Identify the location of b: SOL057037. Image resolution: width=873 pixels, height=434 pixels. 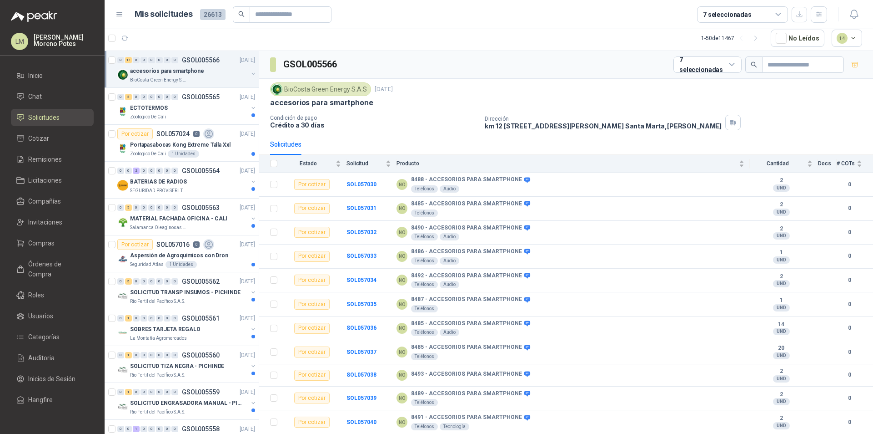
(362, 352).